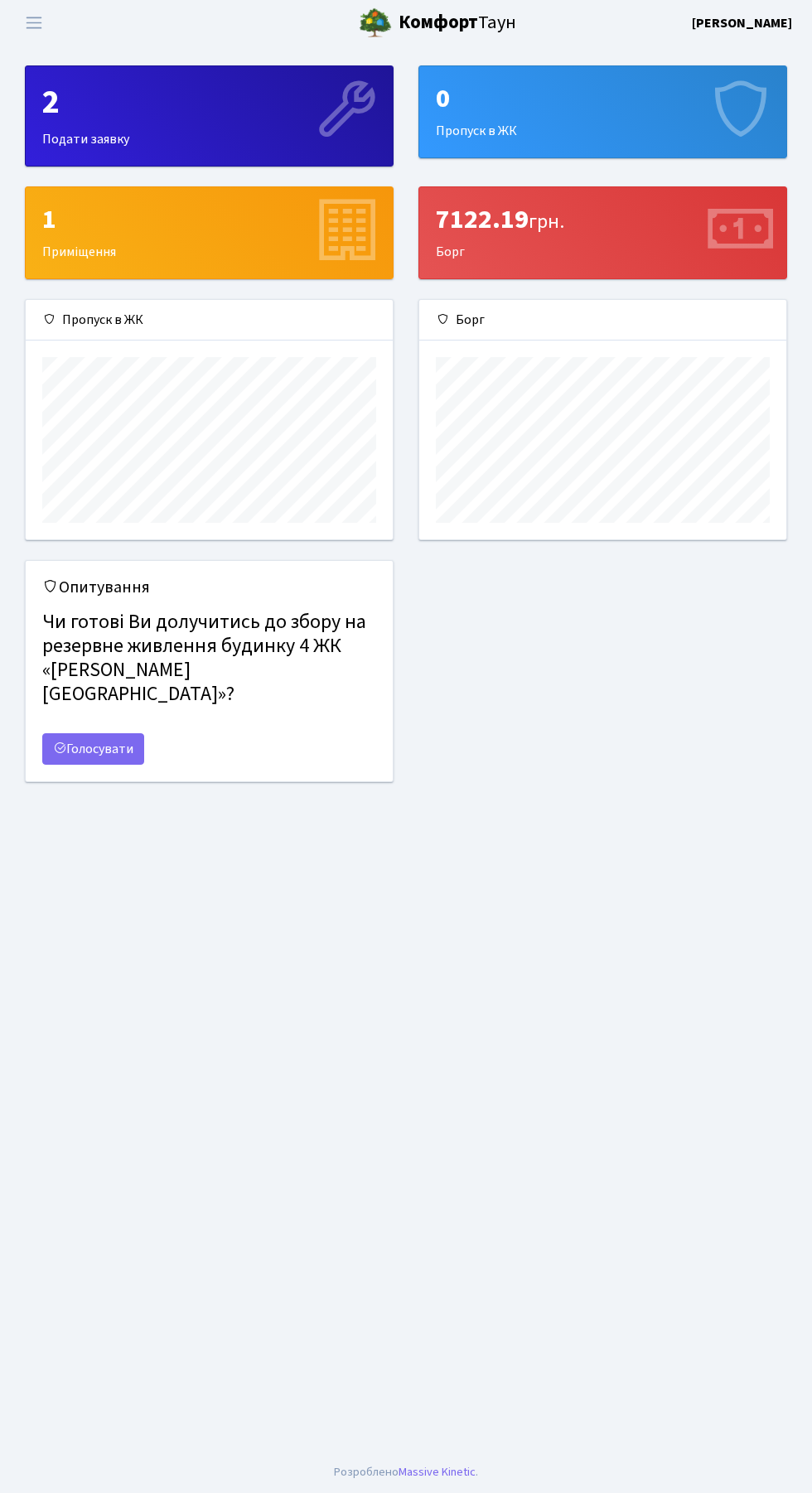  I want to click on div: Подати заявку, so click(209, 116).